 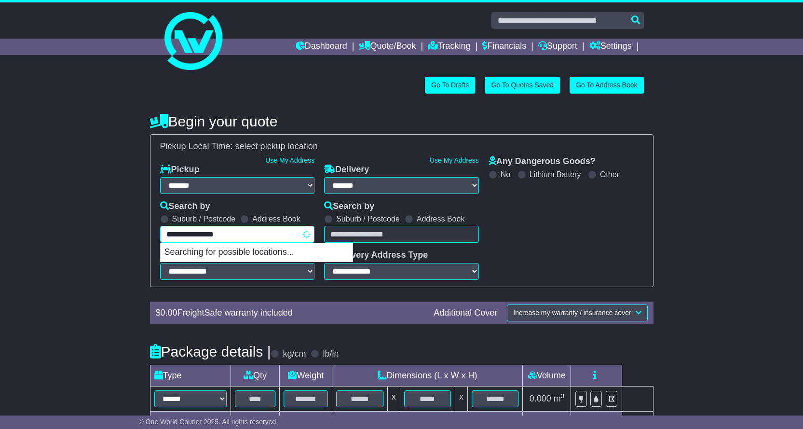 What do you see at coordinates (190, 375) in the screenshot?
I see `td: Type` at bounding box center [190, 375].